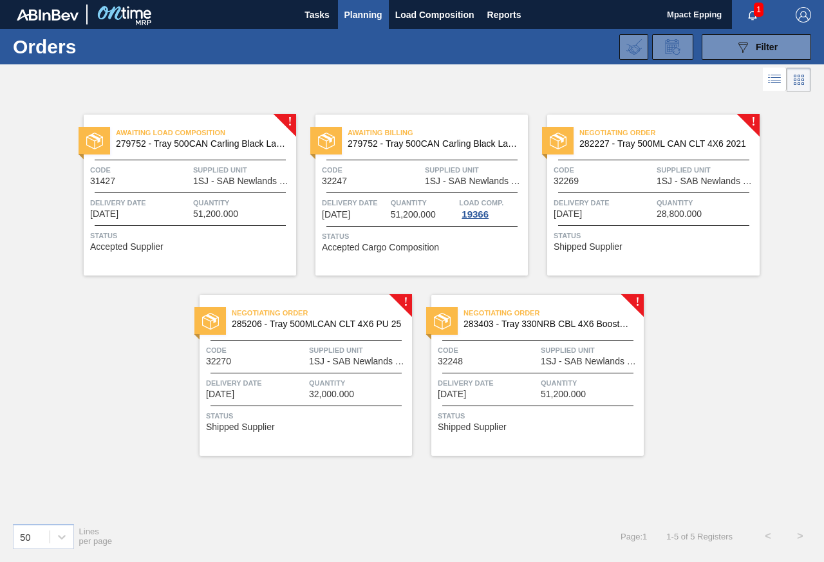 The height and width of the screenshot is (562, 824). Describe the element at coordinates (504, 15) in the screenshot. I see `span: Reports` at that location.